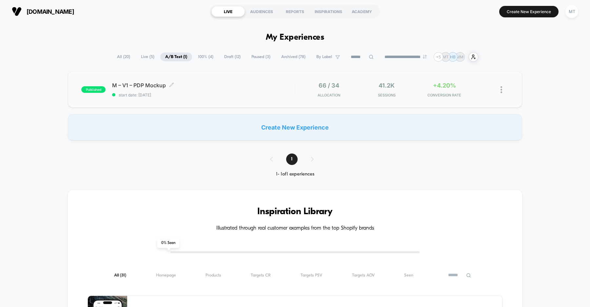 The image size is (590, 307). Describe the element at coordinates (572, 11) in the screenshot. I see `button: MT` at that location.